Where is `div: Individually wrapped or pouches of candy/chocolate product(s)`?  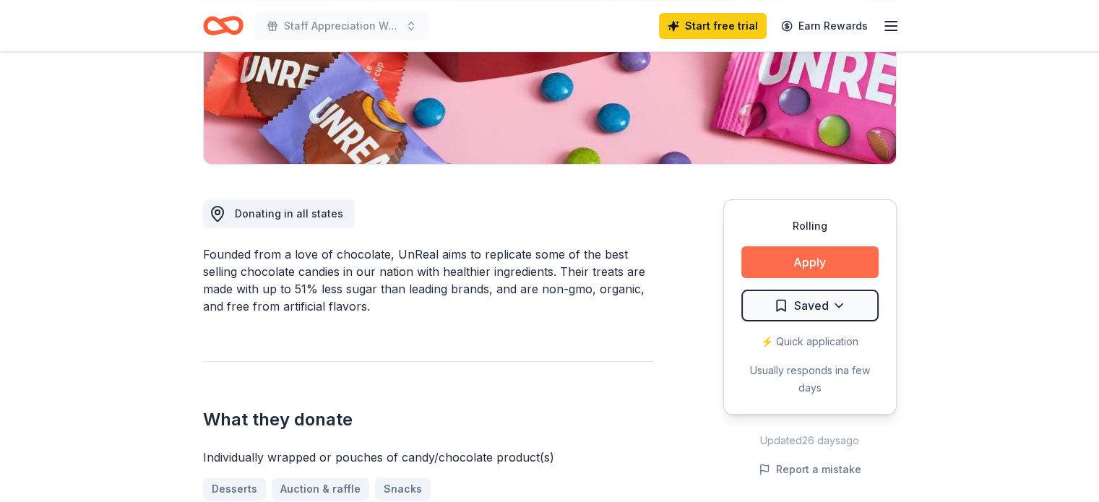
div: Individually wrapped or pouches of candy/chocolate product(s) is located at coordinates (429, 457).